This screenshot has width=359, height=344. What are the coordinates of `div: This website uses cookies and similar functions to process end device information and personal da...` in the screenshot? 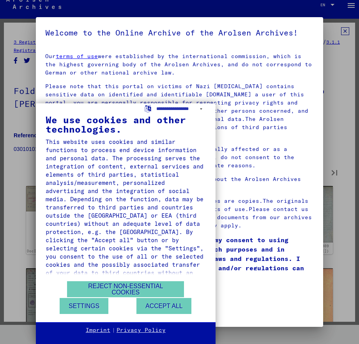 It's located at (126, 211).